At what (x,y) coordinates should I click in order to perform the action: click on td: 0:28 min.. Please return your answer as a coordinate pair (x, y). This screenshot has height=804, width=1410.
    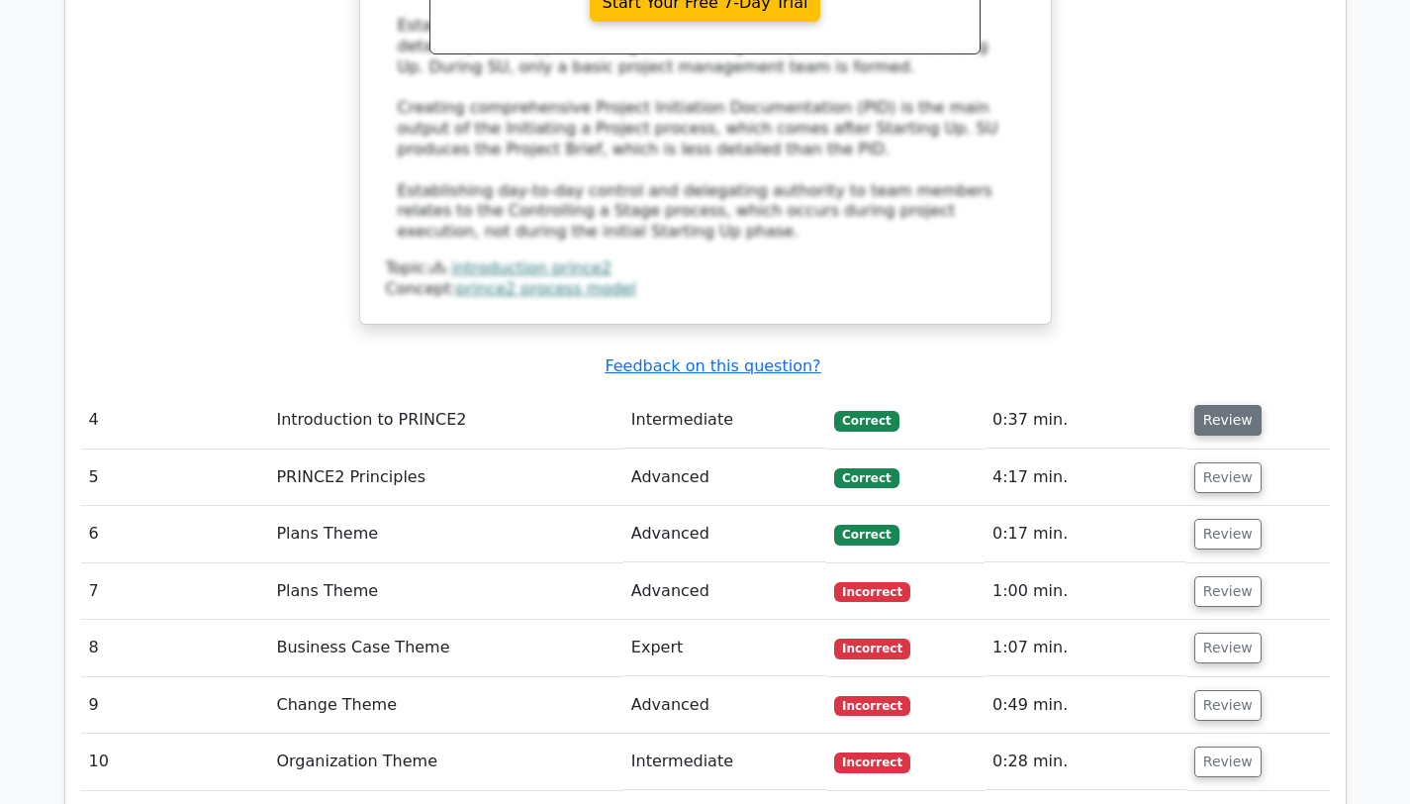
    Looking at the image, I should click on (1086, 761).